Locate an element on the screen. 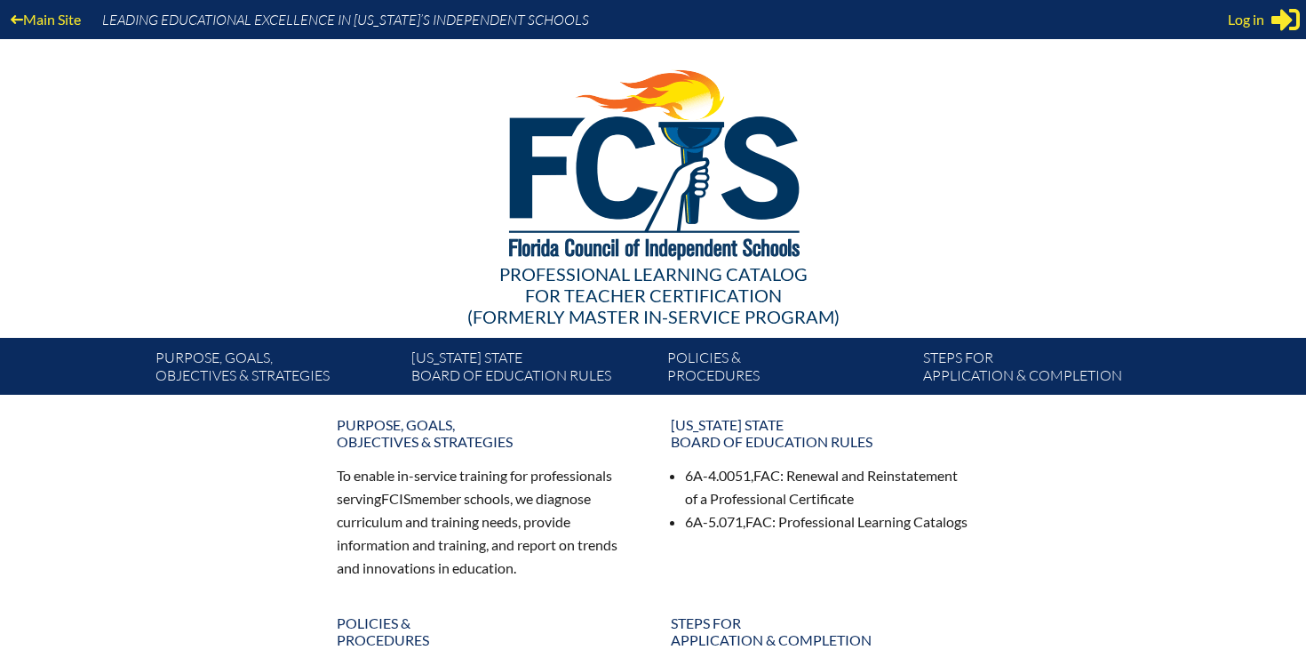  svg: Sign in or register is located at coordinates (1286, 20).